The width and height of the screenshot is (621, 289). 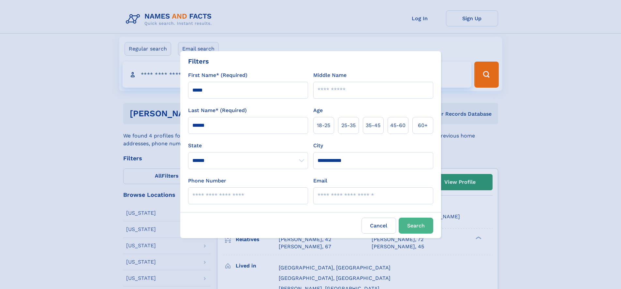 I want to click on span: 25‑35, so click(x=348, y=125).